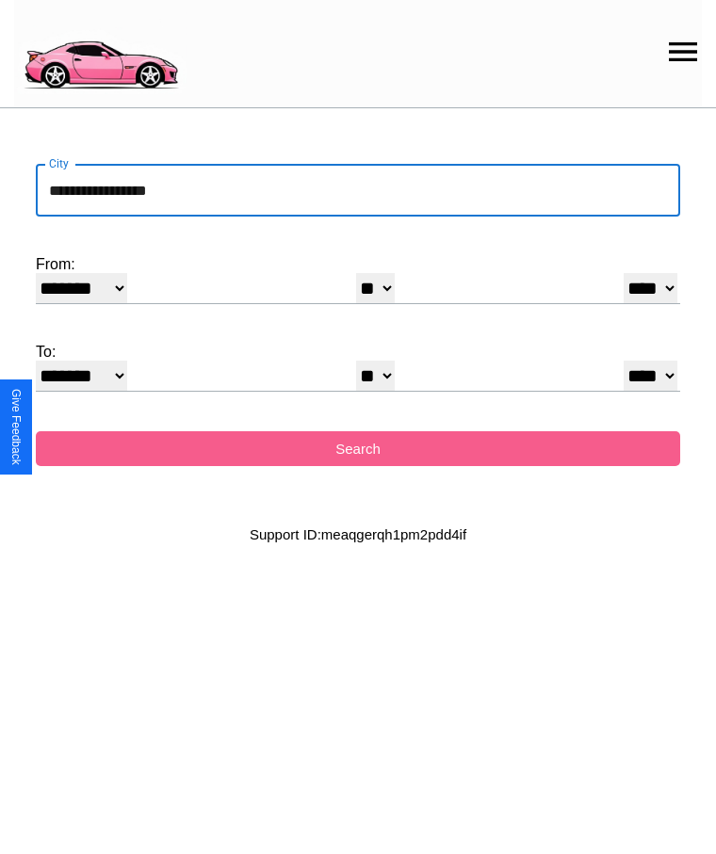 The image size is (716, 854). Describe the element at coordinates (358, 534) in the screenshot. I see `p: Support ID: meaqgerqh1pm2pdd4if` at that location.